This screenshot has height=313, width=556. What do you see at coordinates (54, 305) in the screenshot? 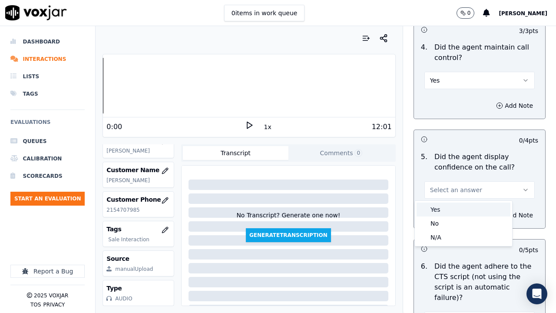
I see `button: Privacy` at bounding box center [54, 305].